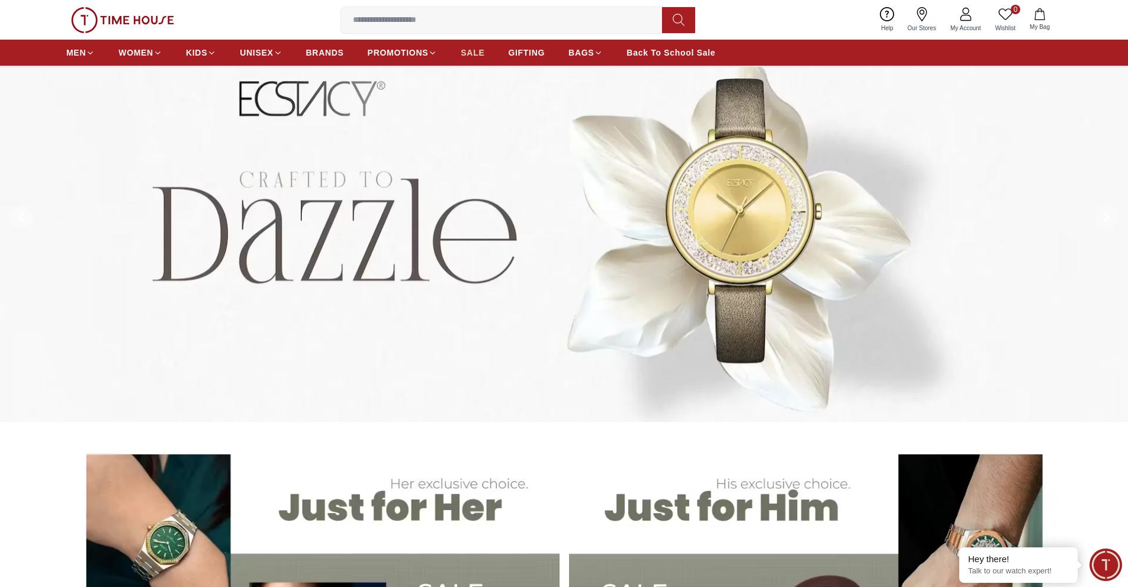 This screenshot has height=587, width=1128. Describe the element at coordinates (965, 28) in the screenshot. I see `span: My Account` at that location.